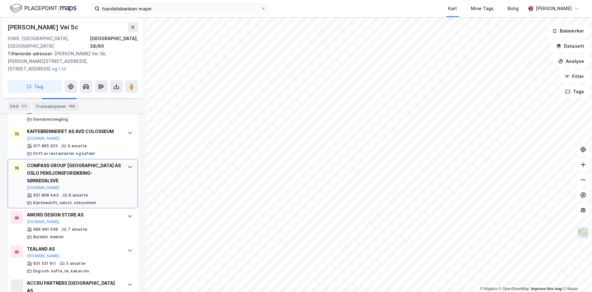 The width and height of the screenshot is (592, 292). Describe the element at coordinates (45, 146) in the screenshot. I see `div: 917 885 923` at that location.